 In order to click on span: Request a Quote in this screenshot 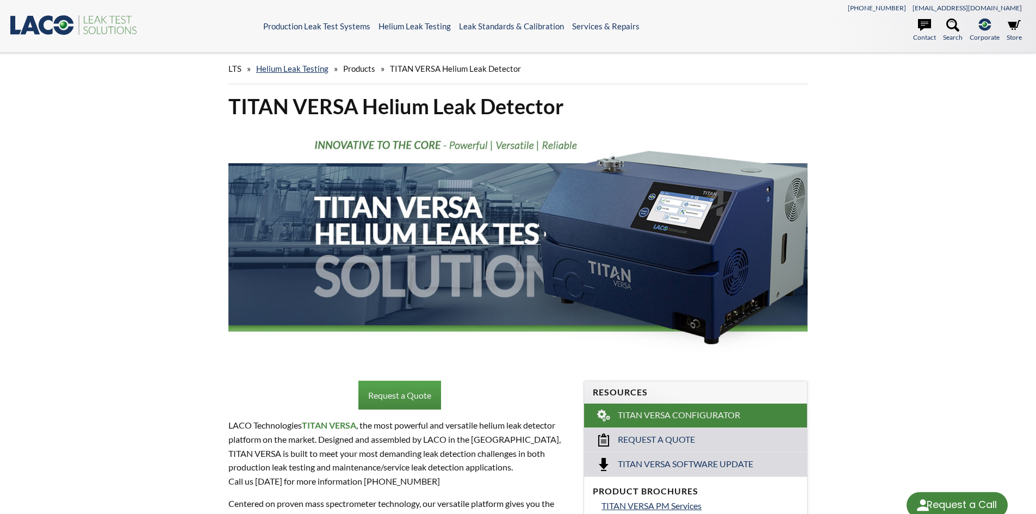, I will do `click(656, 439)`.